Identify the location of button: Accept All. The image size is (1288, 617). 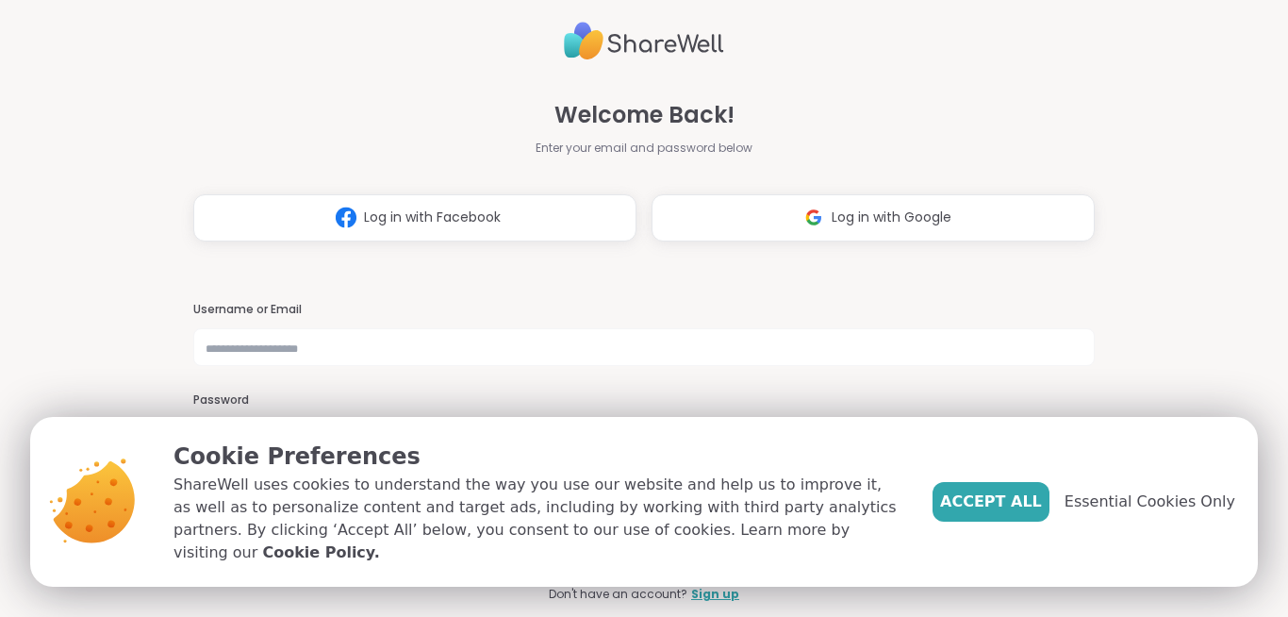
(991, 502).